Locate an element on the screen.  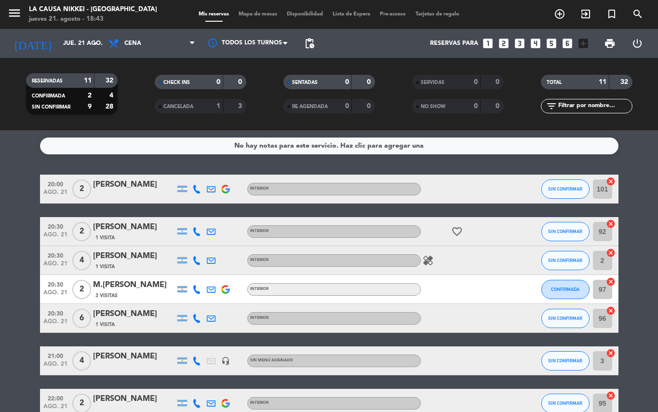
span: 3 Visitas is located at coordinates (107, 296).